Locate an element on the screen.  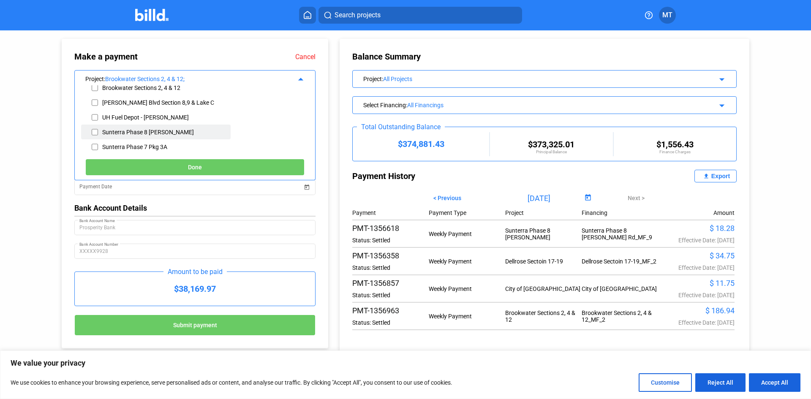
div: All Projects is located at coordinates (536, 79).